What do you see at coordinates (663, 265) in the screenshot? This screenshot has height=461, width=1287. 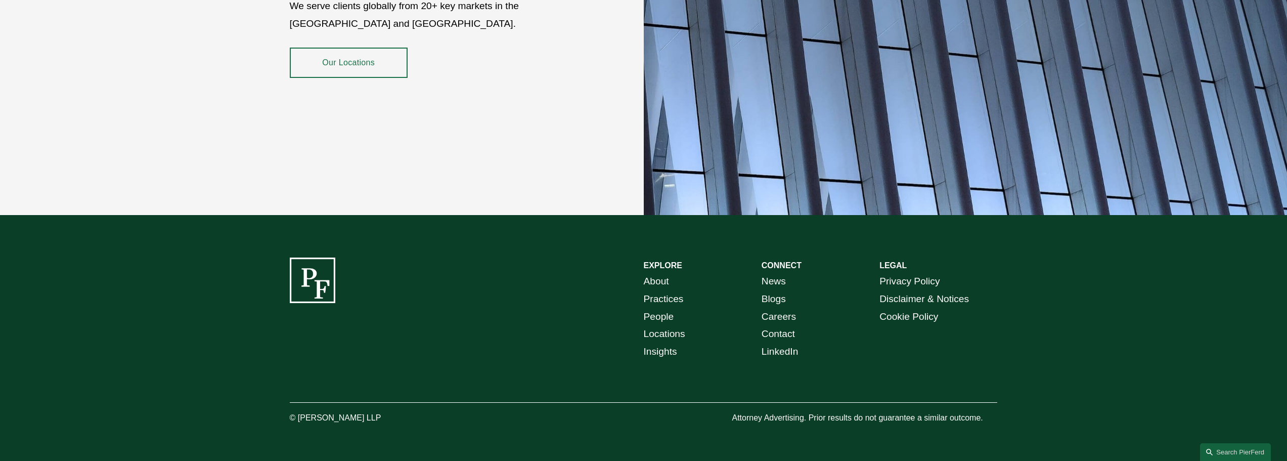 I see `strong: EXPLORE` at bounding box center [663, 265].